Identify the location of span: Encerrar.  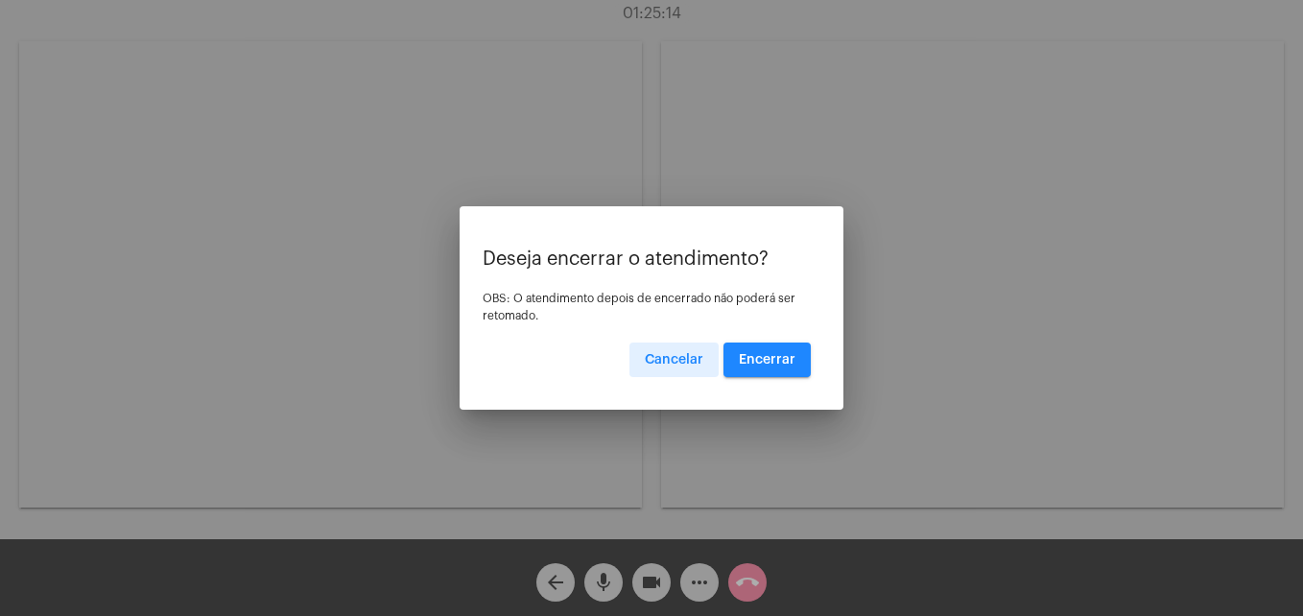
(766, 360).